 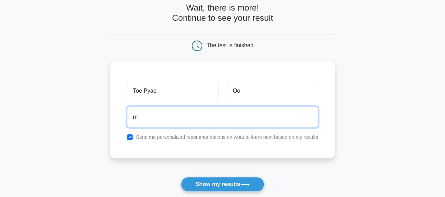 What do you see at coordinates (272, 91) in the screenshot?
I see `input: Last name` at bounding box center [272, 91].